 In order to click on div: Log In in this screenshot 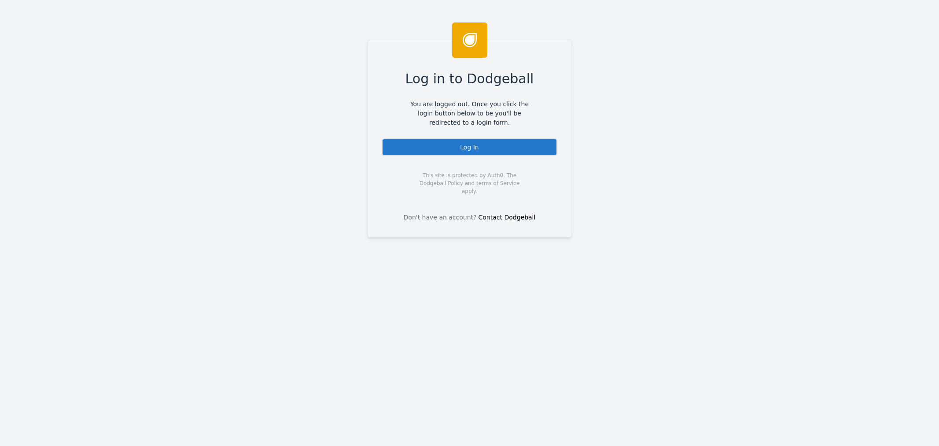, I will do `click(469, 147)`.